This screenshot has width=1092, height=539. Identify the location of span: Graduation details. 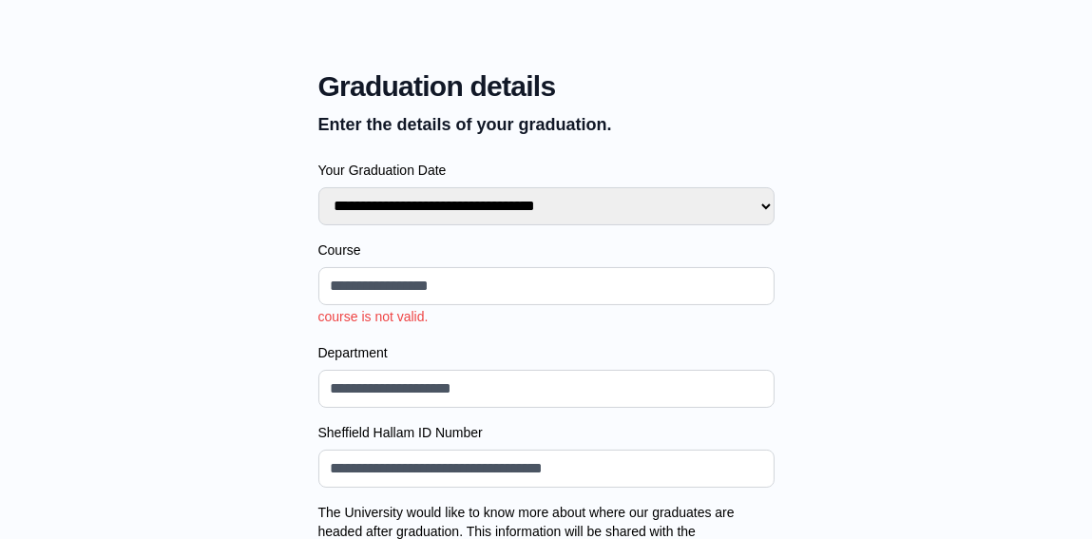
(546, 86).